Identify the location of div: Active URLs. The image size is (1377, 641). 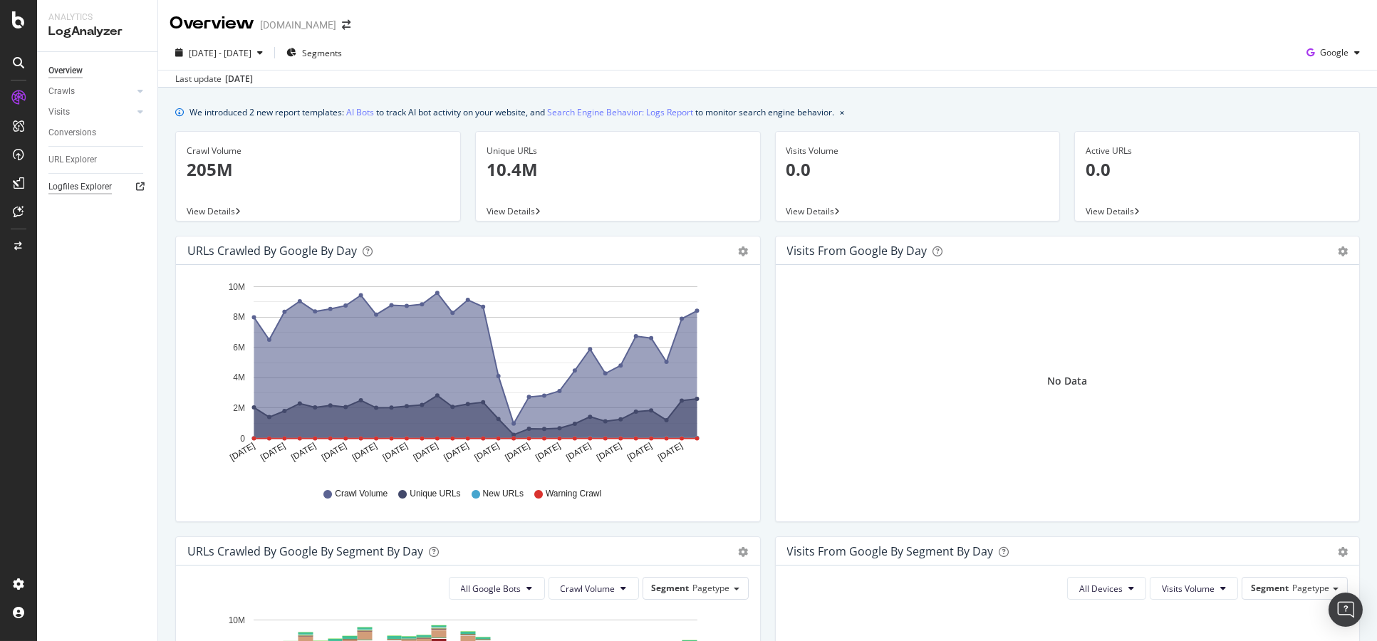
(1217, 151).